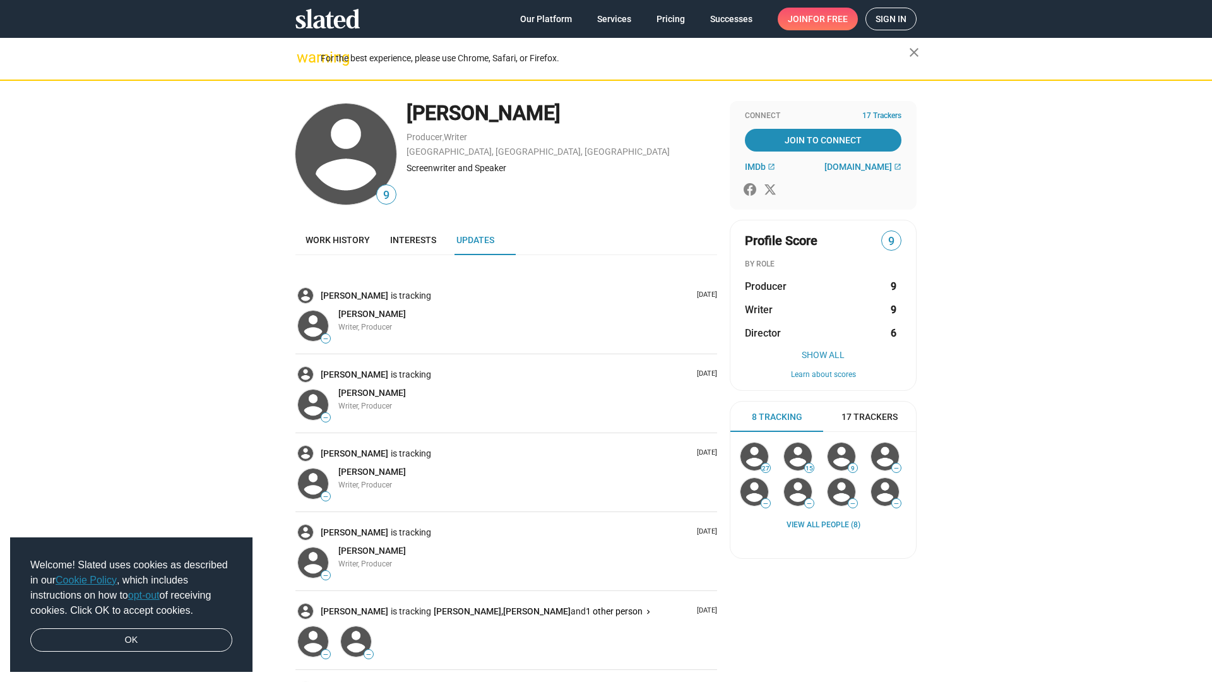 The height and width of the screenshot is (682, 1212). What do you see at coordinates (755, 167) in the screenshot?
I see `span: IMDb` at bounding box center [755, 167].